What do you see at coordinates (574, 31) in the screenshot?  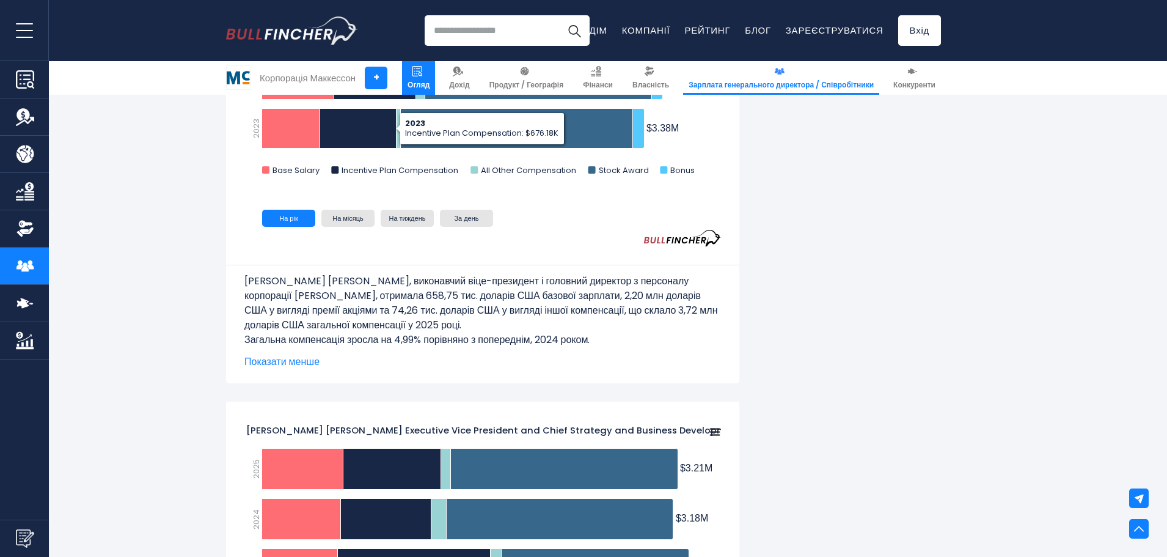 I see `button: Пошук` at bounding box center [574, 31].